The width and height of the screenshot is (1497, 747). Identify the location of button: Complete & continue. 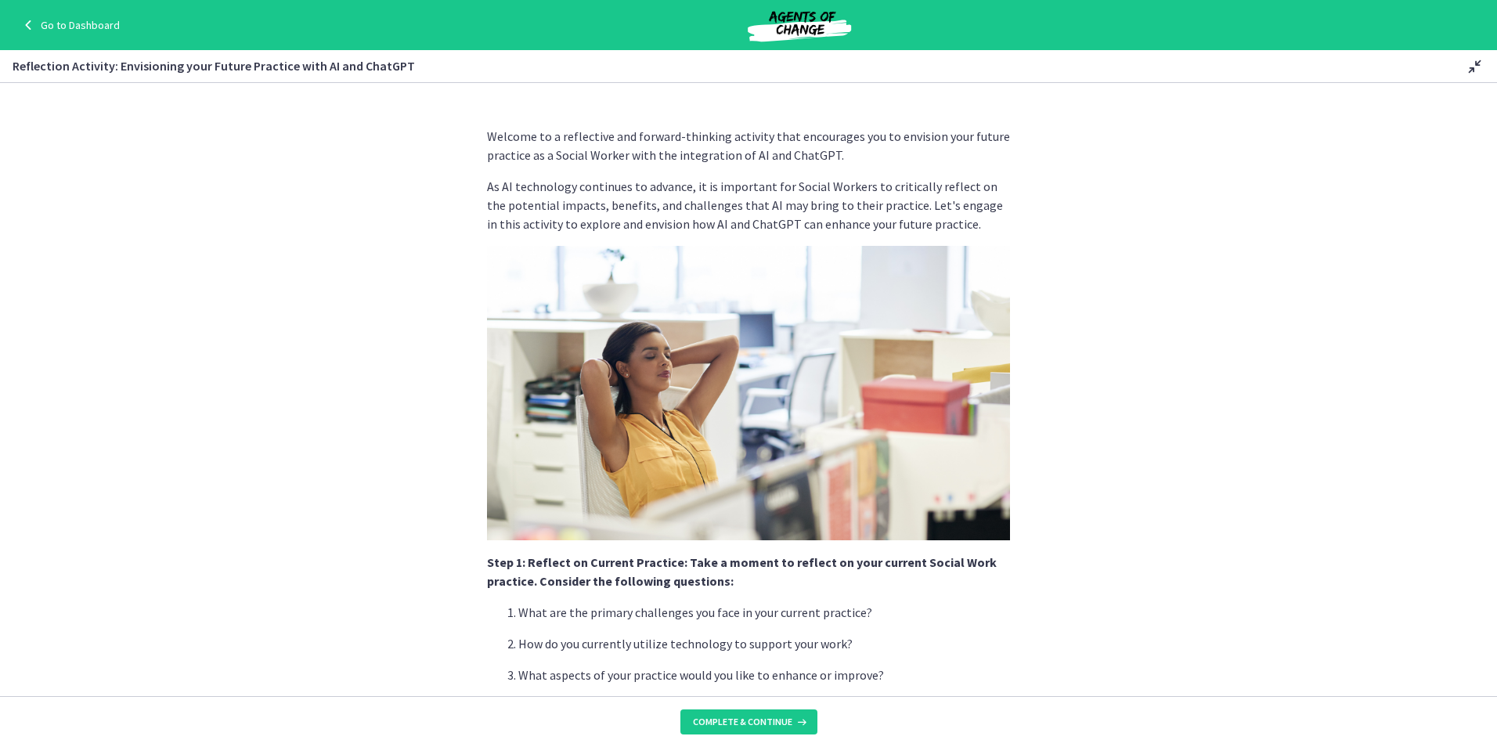
(748, 722).